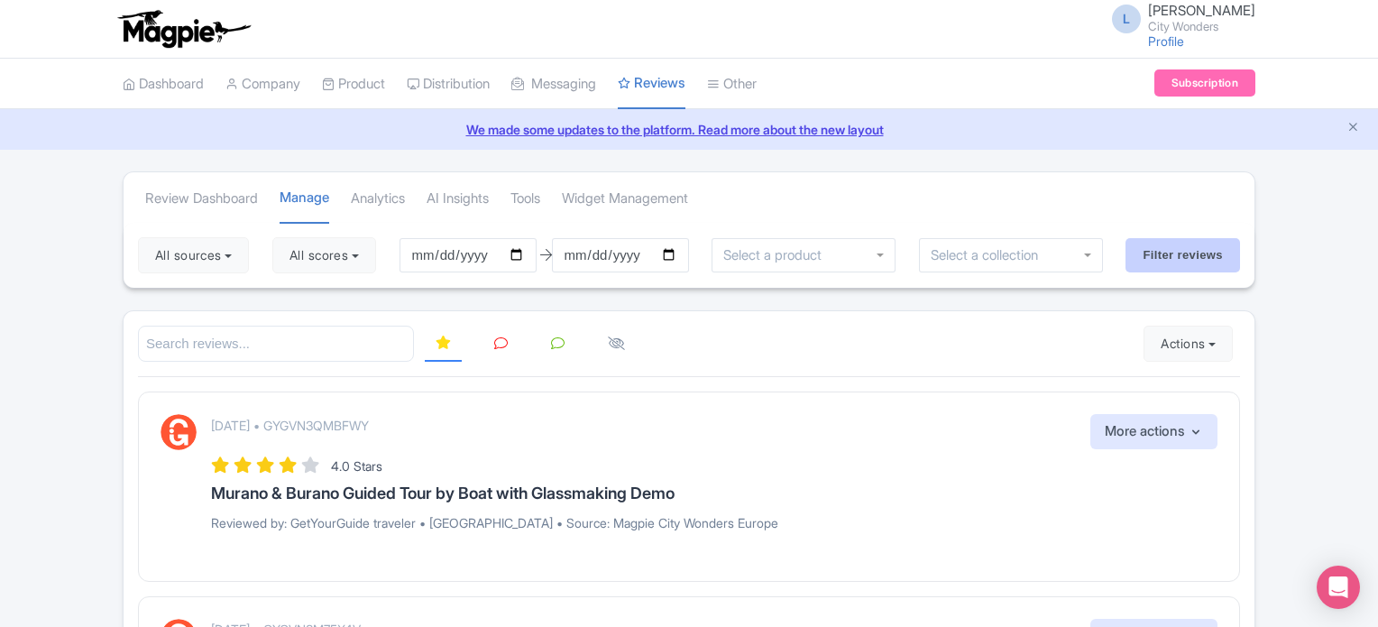 The image size is (1378, 627). Describe the element at coordinates (1339, 587) in the screenshot. I see `div: Open Intercom Messenger` at that location.